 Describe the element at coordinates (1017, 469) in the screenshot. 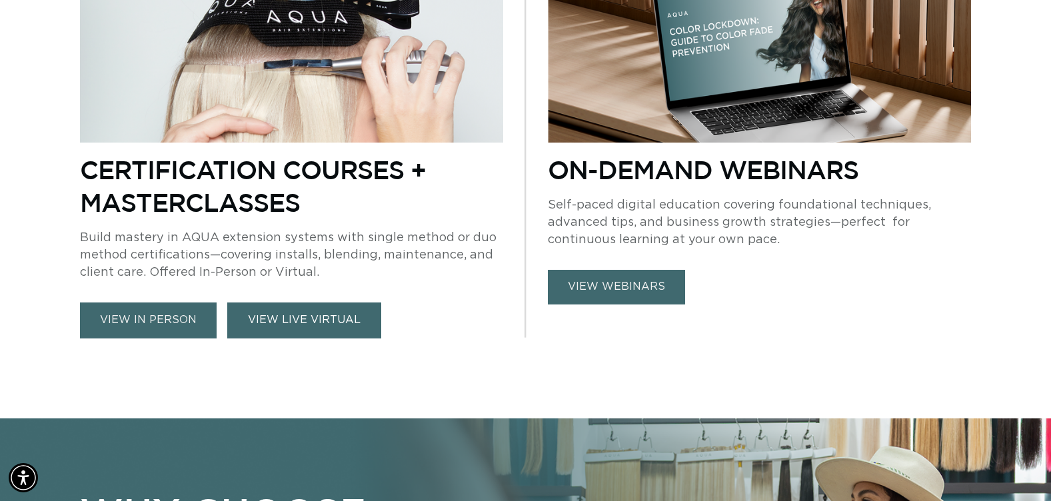

I see `div: Chat Widget` at that location.